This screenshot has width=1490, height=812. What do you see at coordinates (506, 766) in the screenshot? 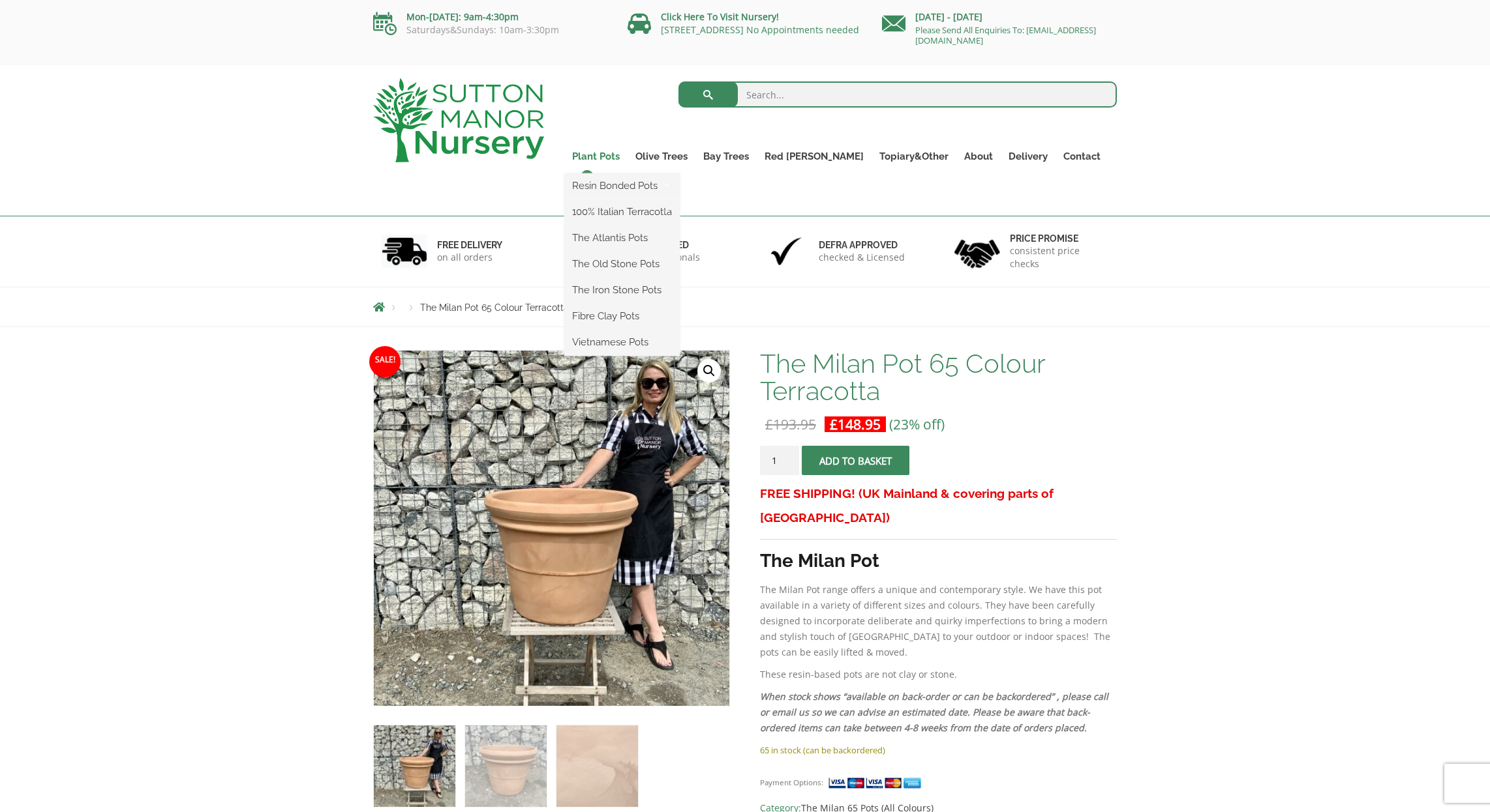
I see `img: The Milan Pot 65 Colour Terracotta - Image 2` at bounding box center [506, 766].